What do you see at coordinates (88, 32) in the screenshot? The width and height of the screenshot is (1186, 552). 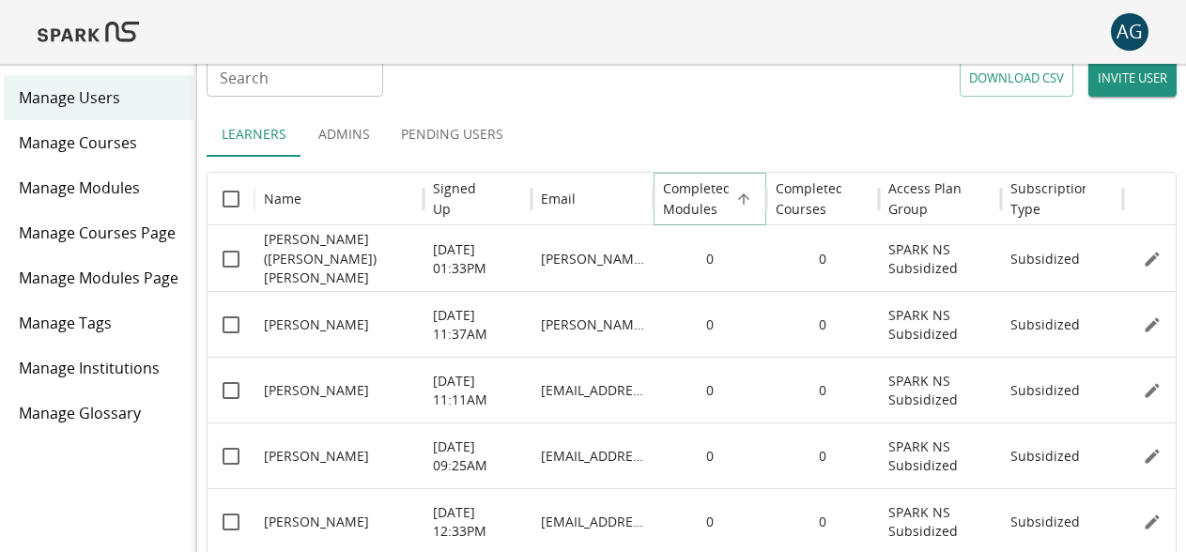 I see `img: Logo of SPARK at Stanford` at bounding box center [88, 32].